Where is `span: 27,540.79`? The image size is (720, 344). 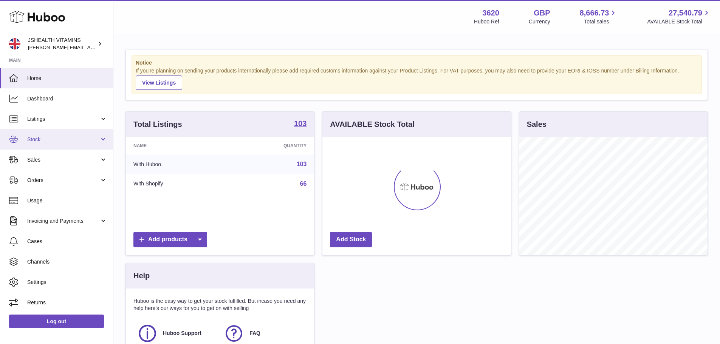 span: 27,540.79 is located at coordinates (686, 13).